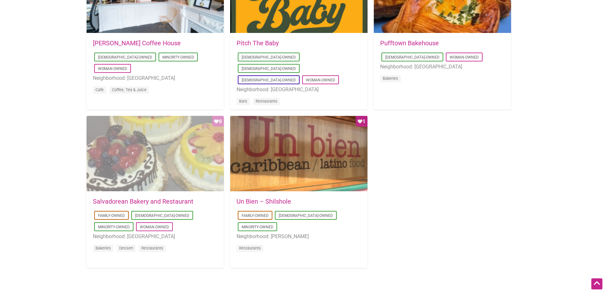 The height and width of the screenshot is (291, 604). Describe the element at coordinates (258, 43) in the screenshot. I see `a: Pitch The Baby` at that location.